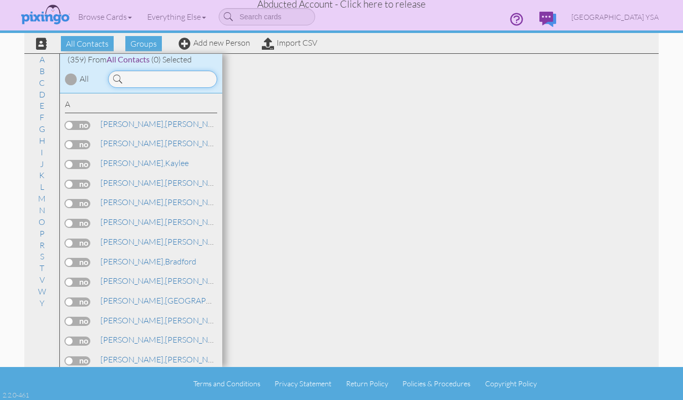 This screenshot has width=683, height=400. Describe the element at coordinates (367, 383) in the screenshot. I see `a: Return Policy` at that location.